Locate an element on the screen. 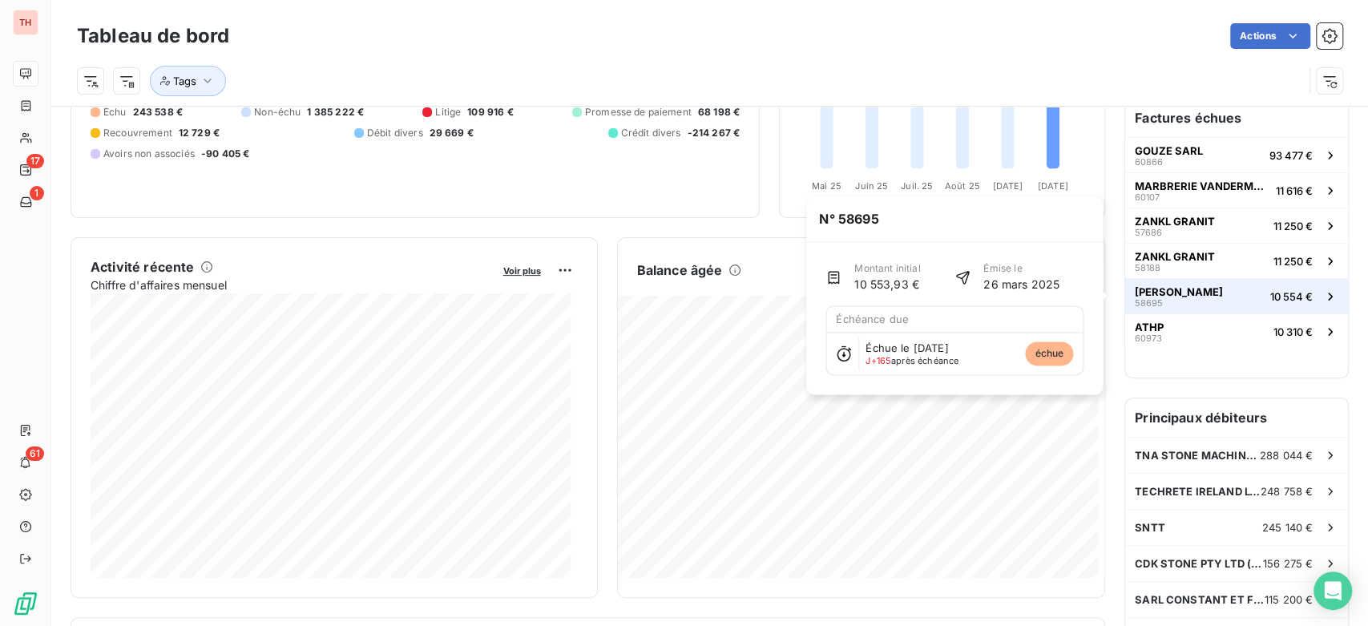 Image resolution: width=1368 pixels, height=626 pixels. span: après échéance is located at coordinates (912, 361).